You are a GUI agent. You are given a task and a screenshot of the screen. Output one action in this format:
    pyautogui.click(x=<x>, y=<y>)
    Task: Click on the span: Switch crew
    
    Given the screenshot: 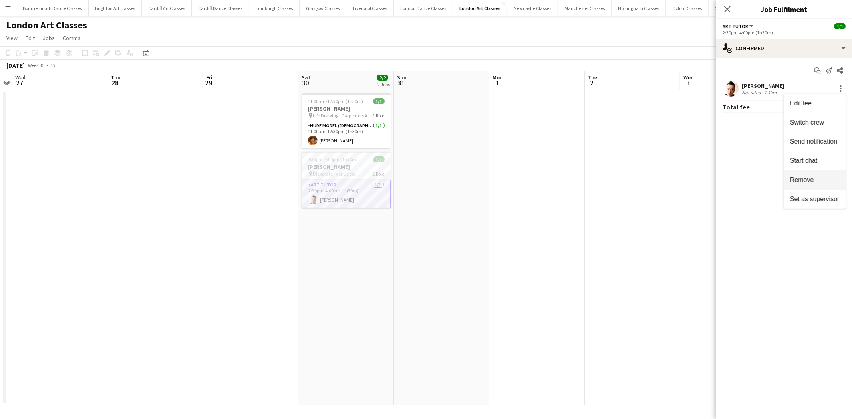 What is the action you would take?
    pyautogui.click(x=807, y=122)
    